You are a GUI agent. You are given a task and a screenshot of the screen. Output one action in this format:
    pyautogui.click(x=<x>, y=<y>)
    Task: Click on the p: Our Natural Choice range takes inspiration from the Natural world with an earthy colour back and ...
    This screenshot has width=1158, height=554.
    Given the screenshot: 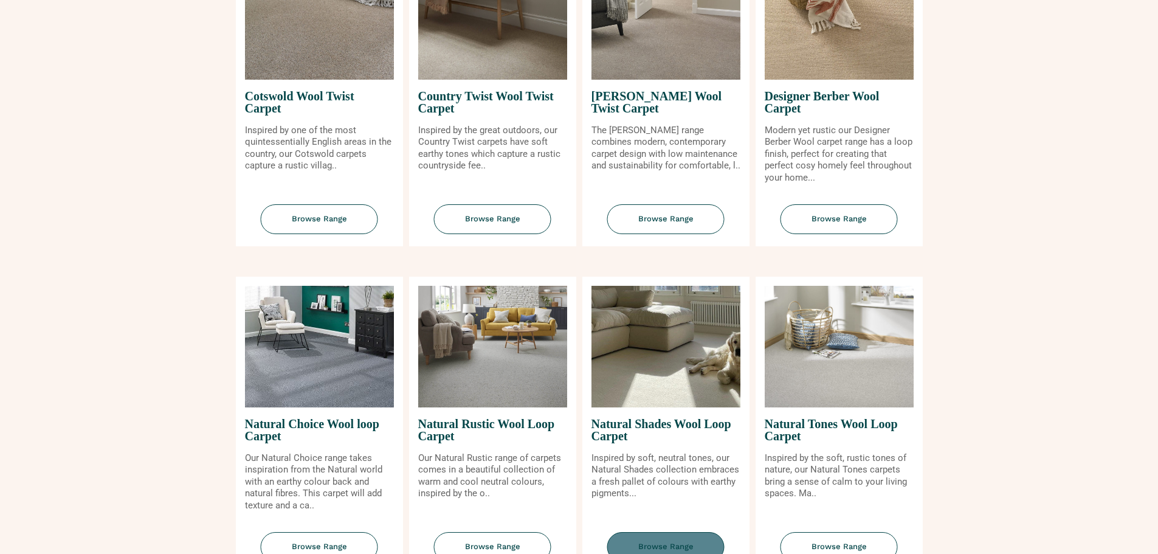 What is the action you would take?
    pyautogui.click(x=319, y=482)
    